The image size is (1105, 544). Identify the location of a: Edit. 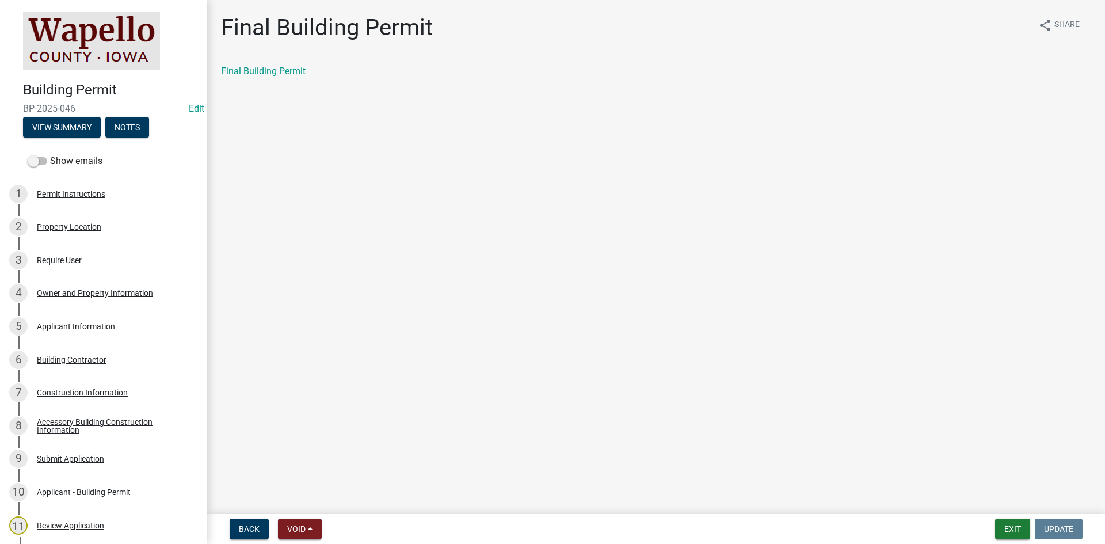
(196, 108).